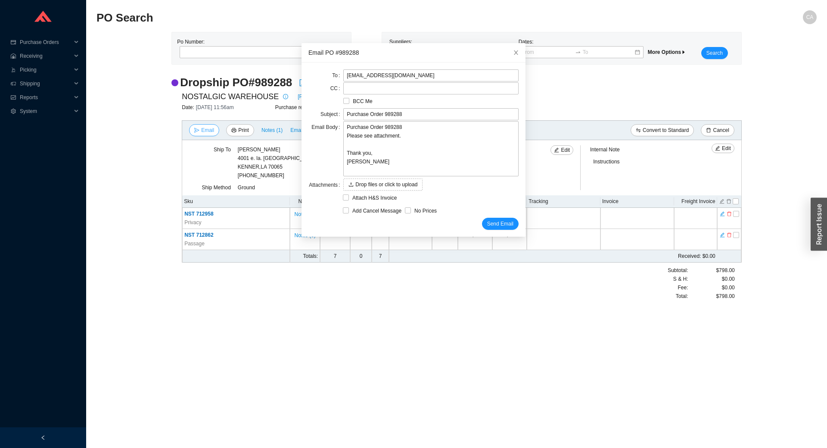 The width and height of the screenshot is (827, 448). I want to click on td: $114.00, so click(475, 239).